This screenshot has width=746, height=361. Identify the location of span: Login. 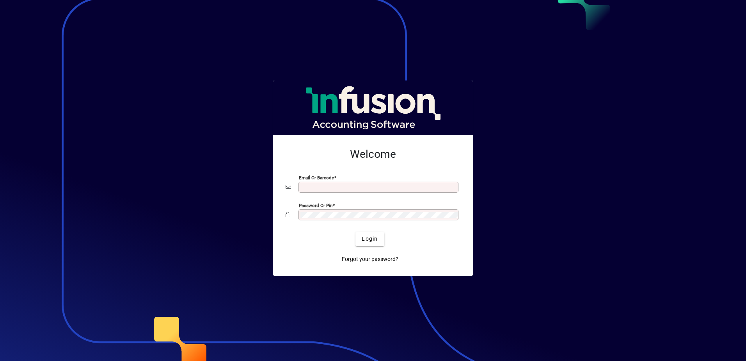
(370, 239).